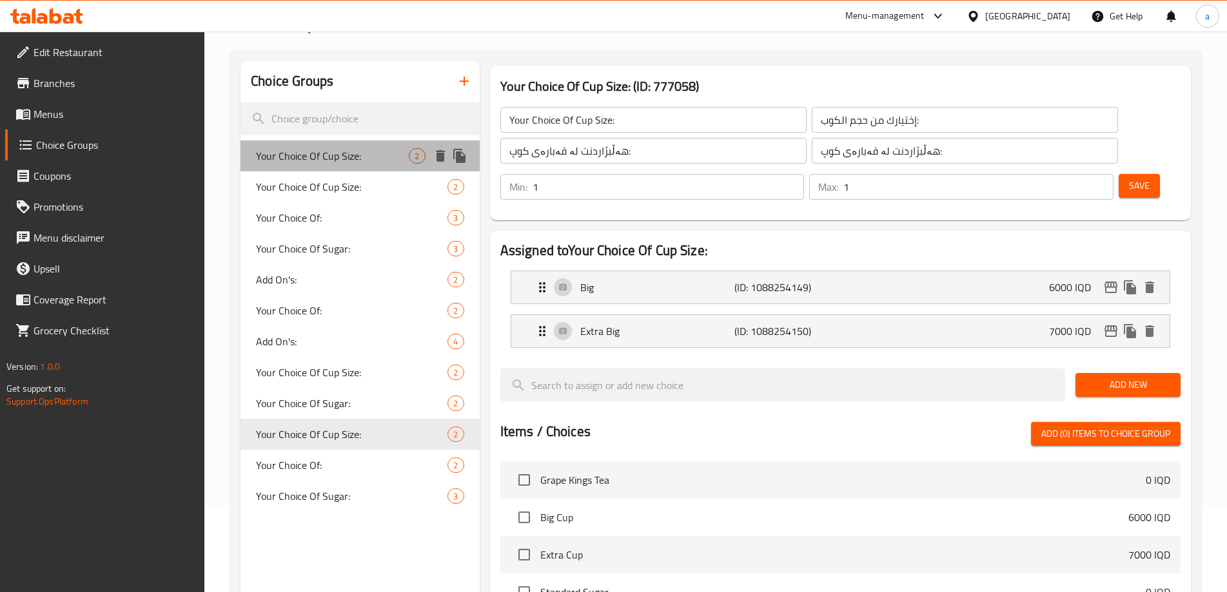 The height and width of the screenshot is (592, 1227). What do you see at coordinates (105, 52) in the screenshot?
I see `a: Edit Restaurant` at bounding box center [105, 52].